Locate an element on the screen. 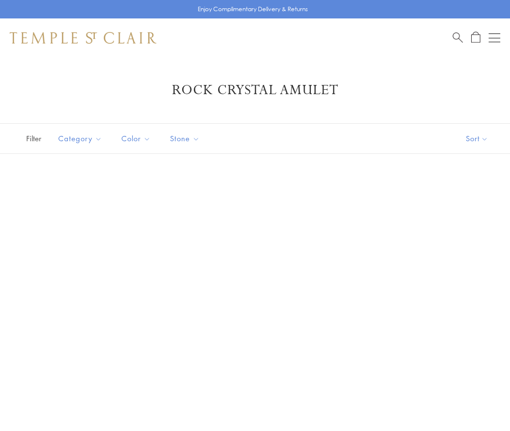 The image size is (510, 431). button: Category is located at coordinates (80, 138).